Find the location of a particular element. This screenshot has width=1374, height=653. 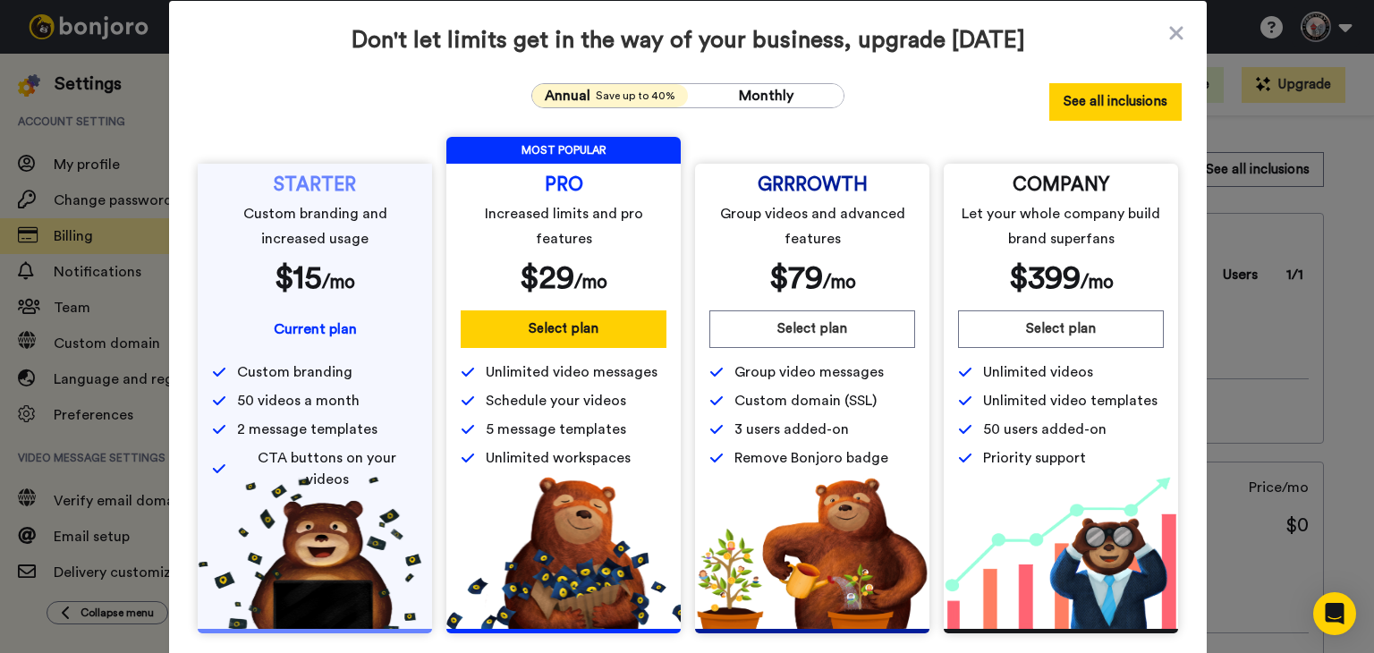

span: Unlimited video messages is located at coordinates (572, 372).